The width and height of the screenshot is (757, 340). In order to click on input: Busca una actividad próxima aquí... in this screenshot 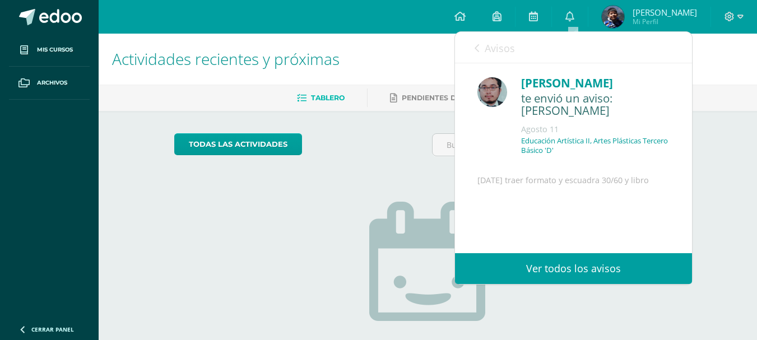, I will do `click(557, 145)`.